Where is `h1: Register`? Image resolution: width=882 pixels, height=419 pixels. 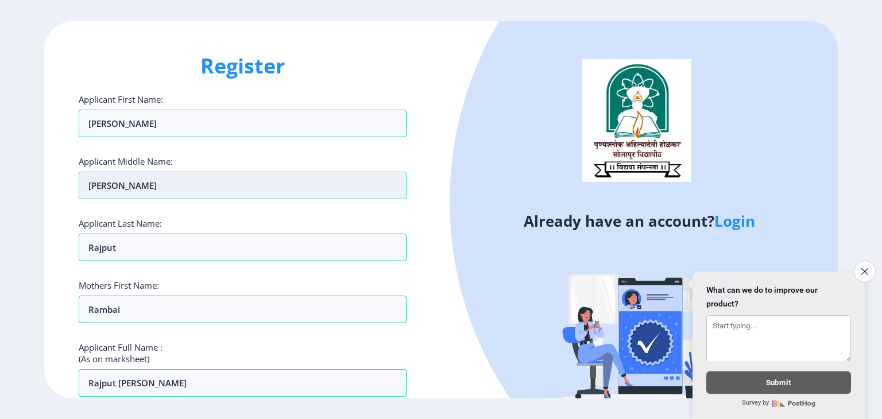
h1: Register is located at coordinates (242, 66).